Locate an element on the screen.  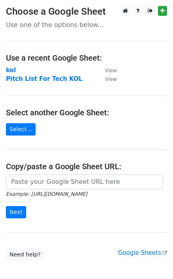
input: Paste your Google Sheet URL here is located at coordinates (84, 182).